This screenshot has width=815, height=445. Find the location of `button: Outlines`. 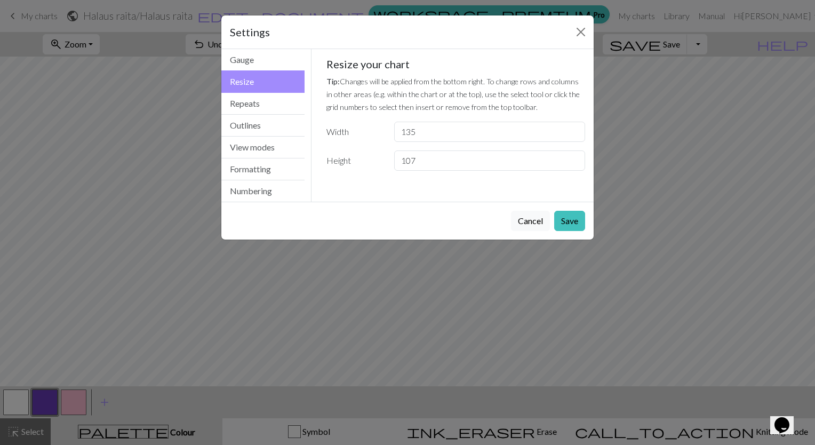

button: Outlines is located at coordinates (263, 125).